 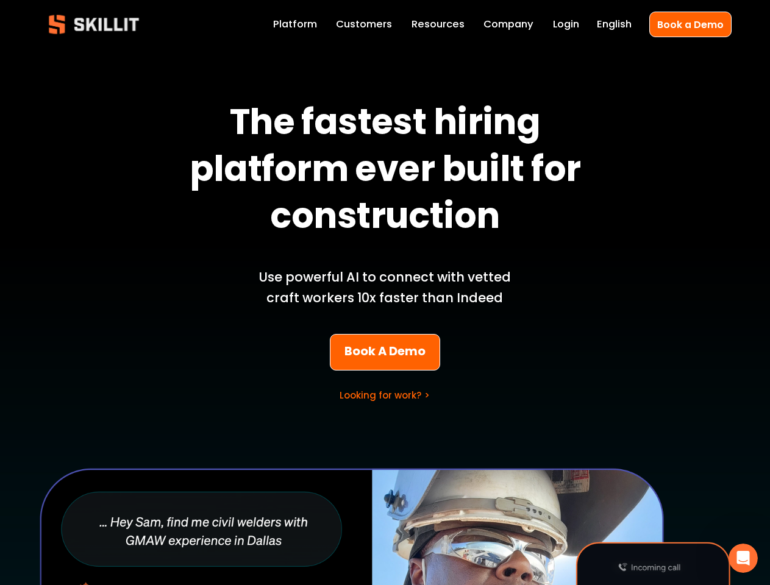 What do you see at coordinates (438, 24) in the screenshot?
I see `span: Resources` at bounding box center [438, 24].